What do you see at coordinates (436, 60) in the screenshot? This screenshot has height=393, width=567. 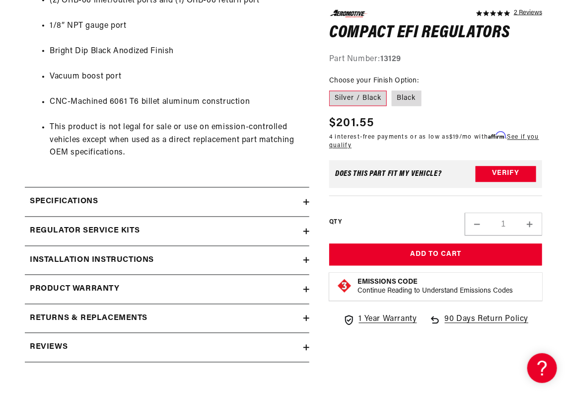 I see `div: Part Number:` at bounding box center [436, 60].